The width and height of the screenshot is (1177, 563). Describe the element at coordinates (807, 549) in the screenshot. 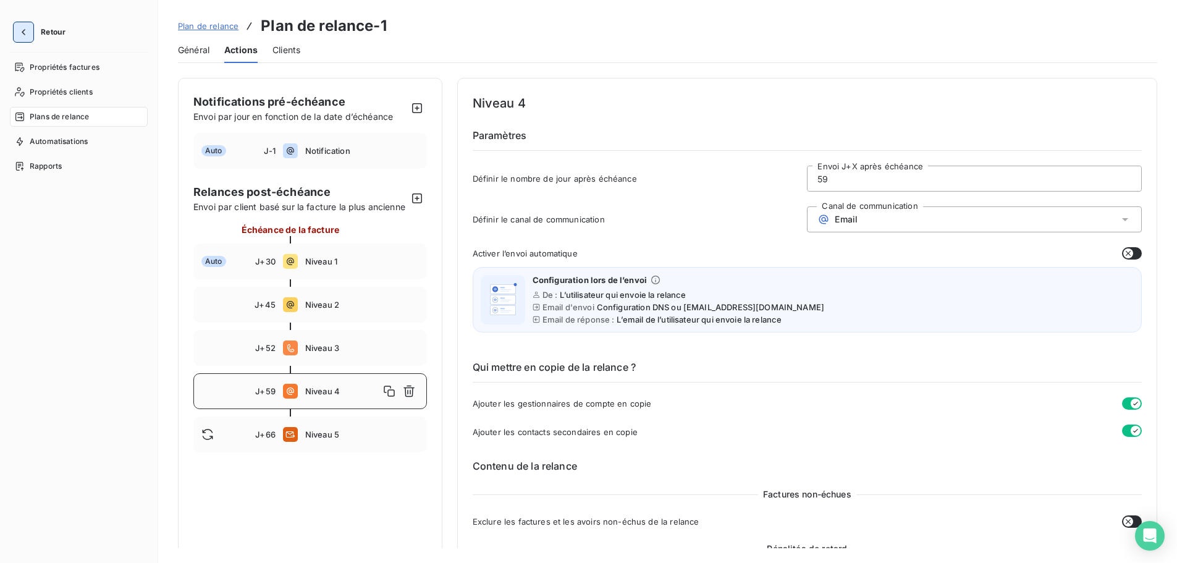

I see `span: Pénalités de retard` at that location.